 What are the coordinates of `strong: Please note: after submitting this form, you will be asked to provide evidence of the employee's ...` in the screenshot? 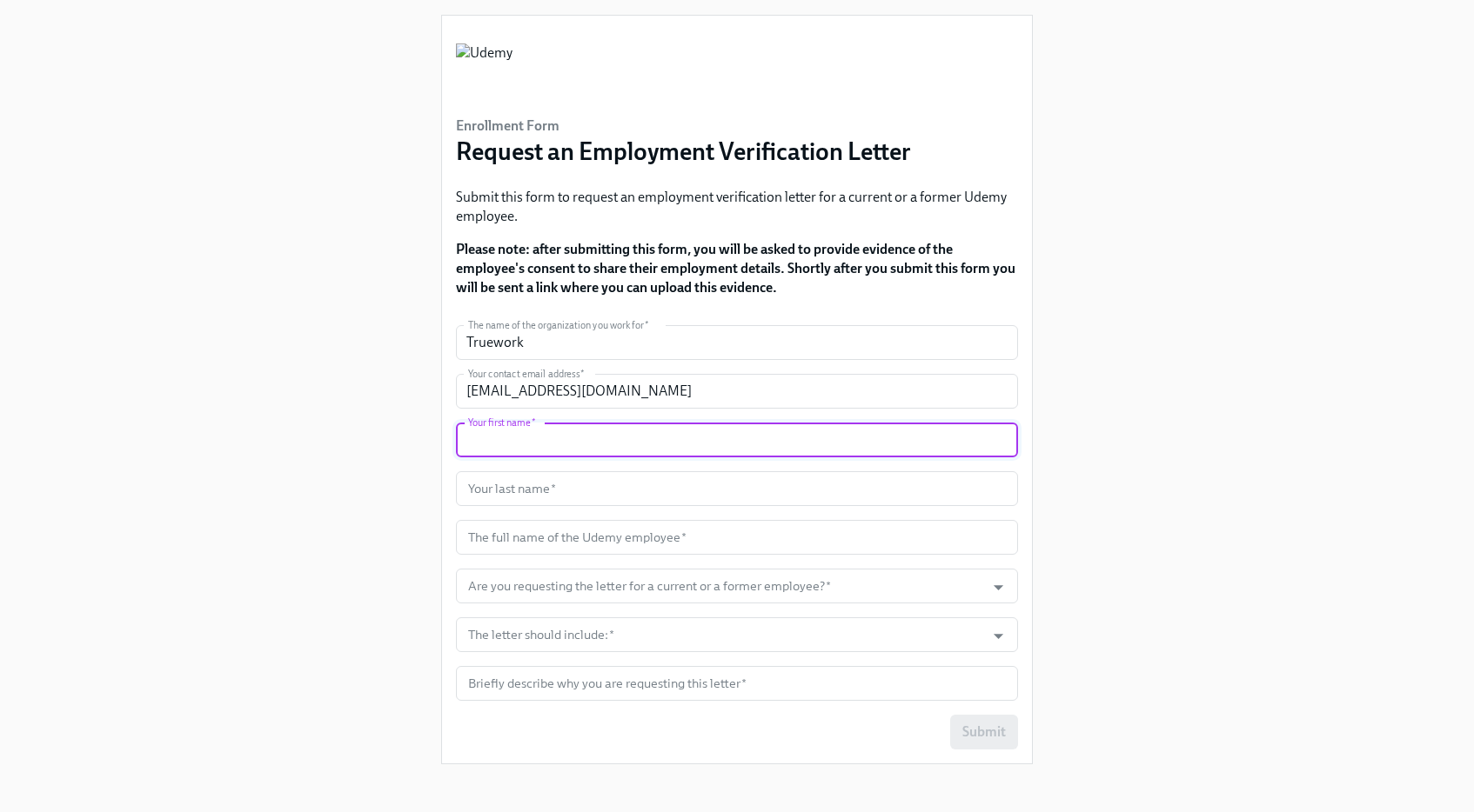 It's located at (735, 268).